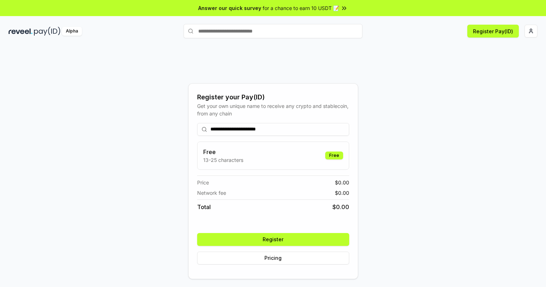 Image resolution: width=546 pixels, height=287 pixels. Describe the element at coordinates (223, 152) in the screenshot. I see `h3: Free` at that location.